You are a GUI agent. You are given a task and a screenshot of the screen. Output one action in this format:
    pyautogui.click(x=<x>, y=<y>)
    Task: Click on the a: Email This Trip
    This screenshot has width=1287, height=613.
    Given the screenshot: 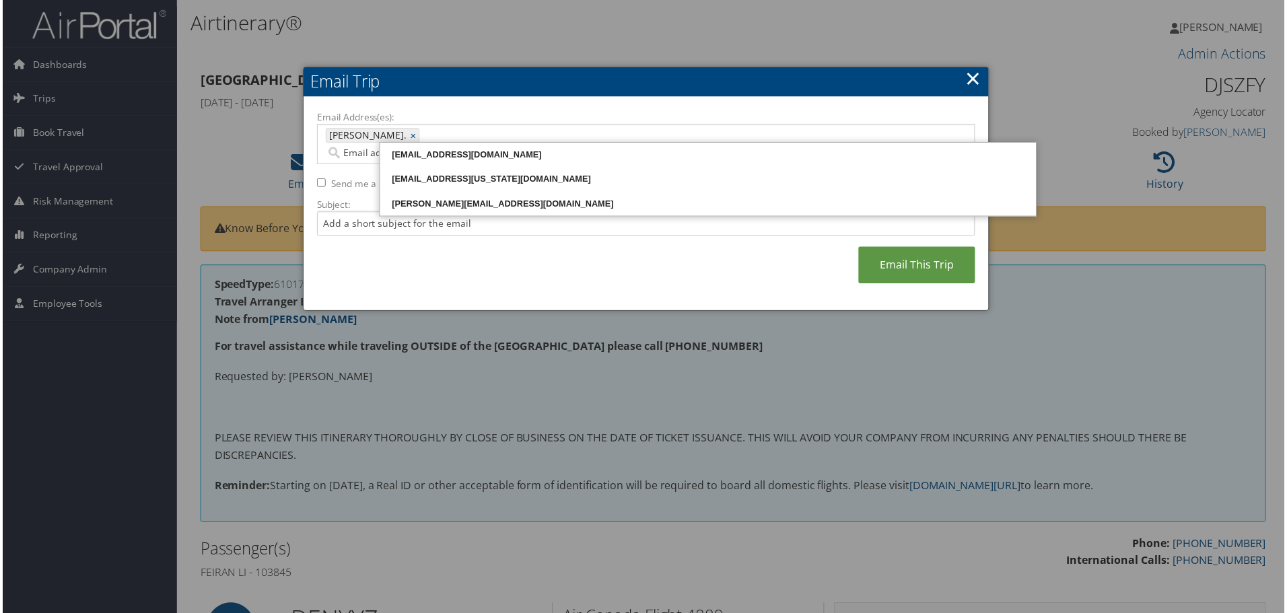 What is the action you would take?
    pyautogui.click(x=918, y=266)
    